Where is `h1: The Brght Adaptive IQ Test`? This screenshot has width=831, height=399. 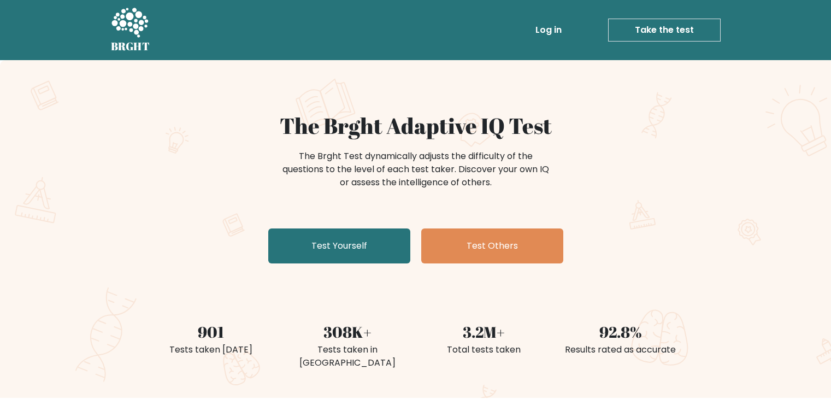 h1: The Brght Adaptive IQ Test is located at coordinates (416, 126).